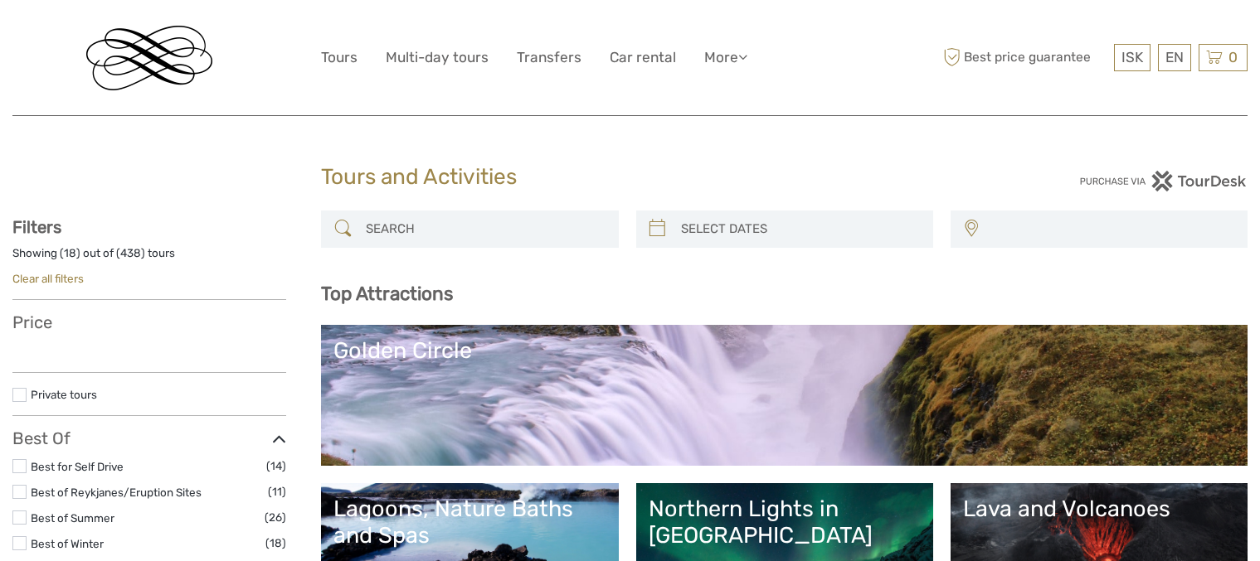  Describe the element at coordinates (275, 543) in the screenshot. I see `span: (18)` at that location.